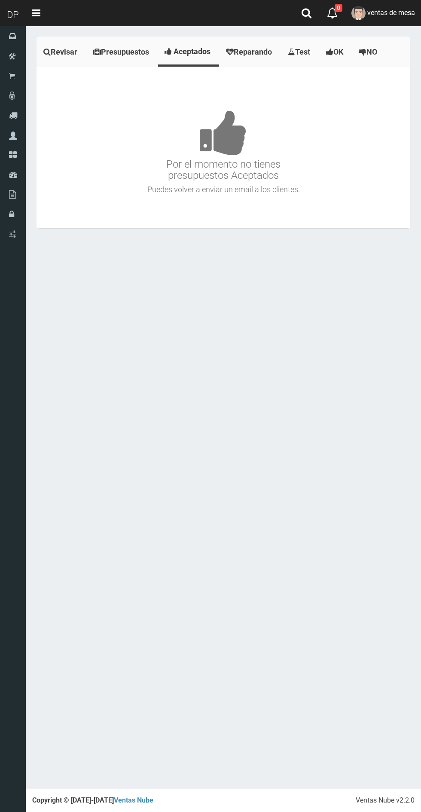 Image resolution: width=421 pixels, height=812 pixels. Describe the element at coordinates (372, 52) in the screenshot. I see `span: NO` at that location.